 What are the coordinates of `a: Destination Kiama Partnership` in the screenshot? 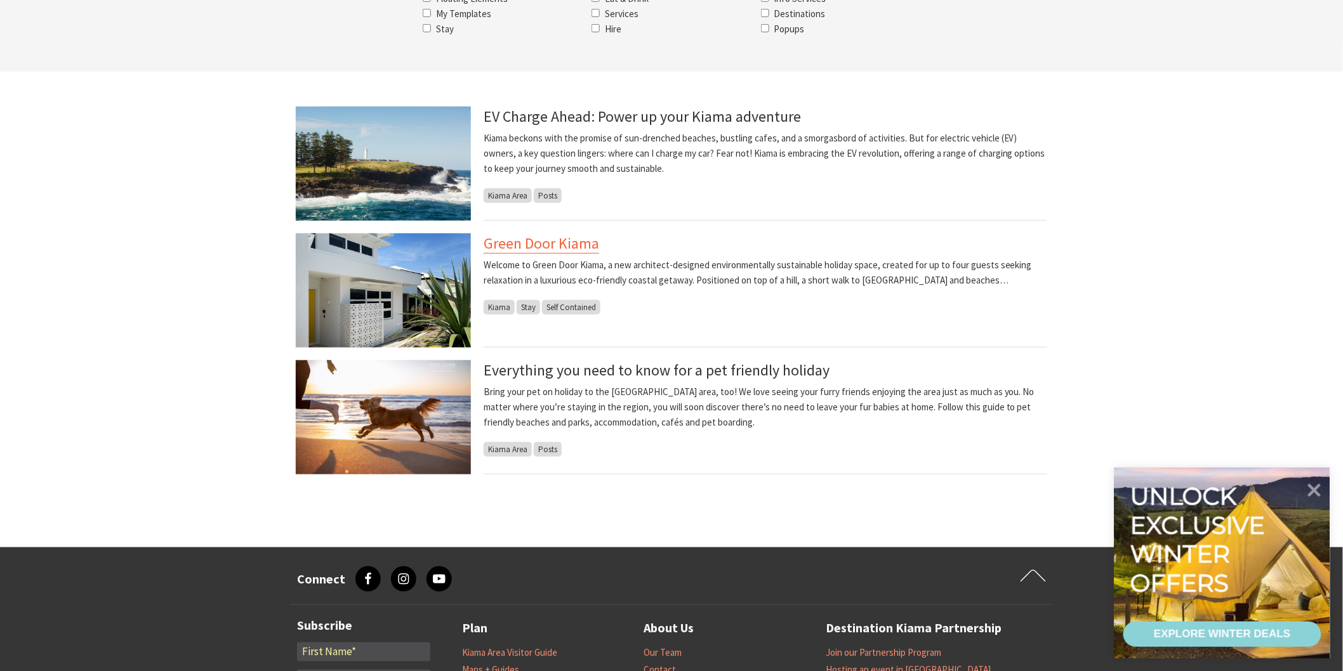 It's located at (913, 628).